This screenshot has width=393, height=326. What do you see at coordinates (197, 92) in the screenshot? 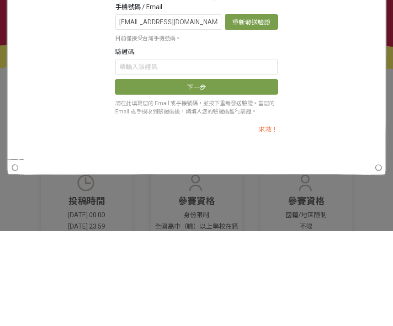
I see `span: 你可以由此驗證帳號` at bounding box center [197, 92].